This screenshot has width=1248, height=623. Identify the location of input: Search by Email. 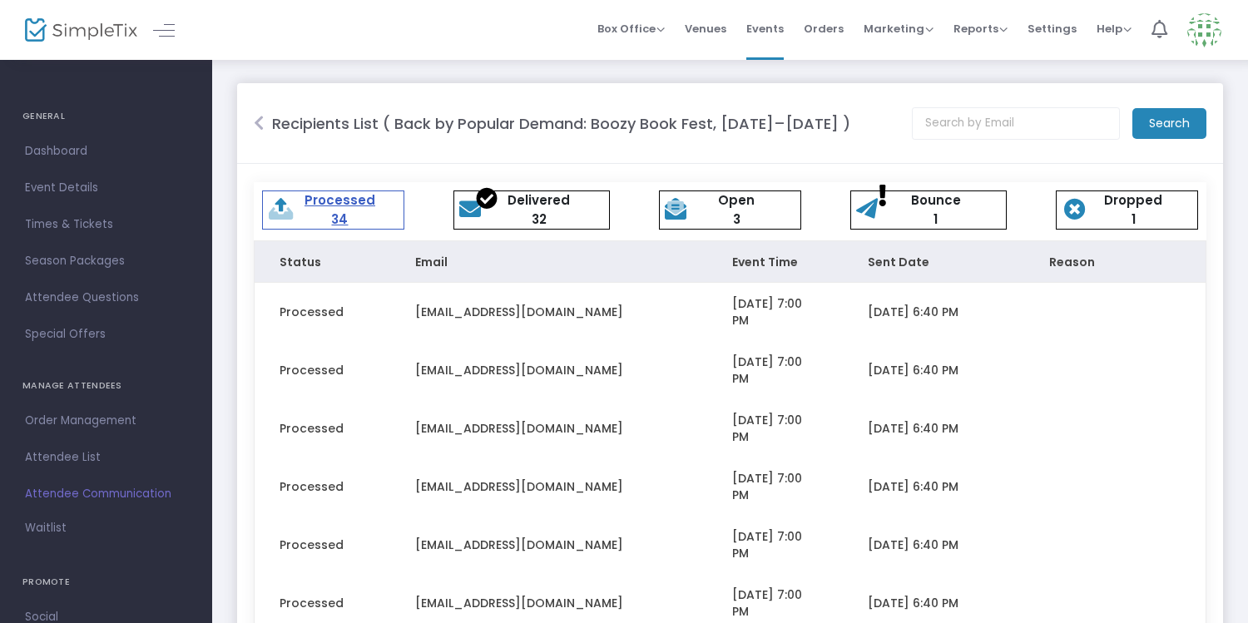
(1016, 123).